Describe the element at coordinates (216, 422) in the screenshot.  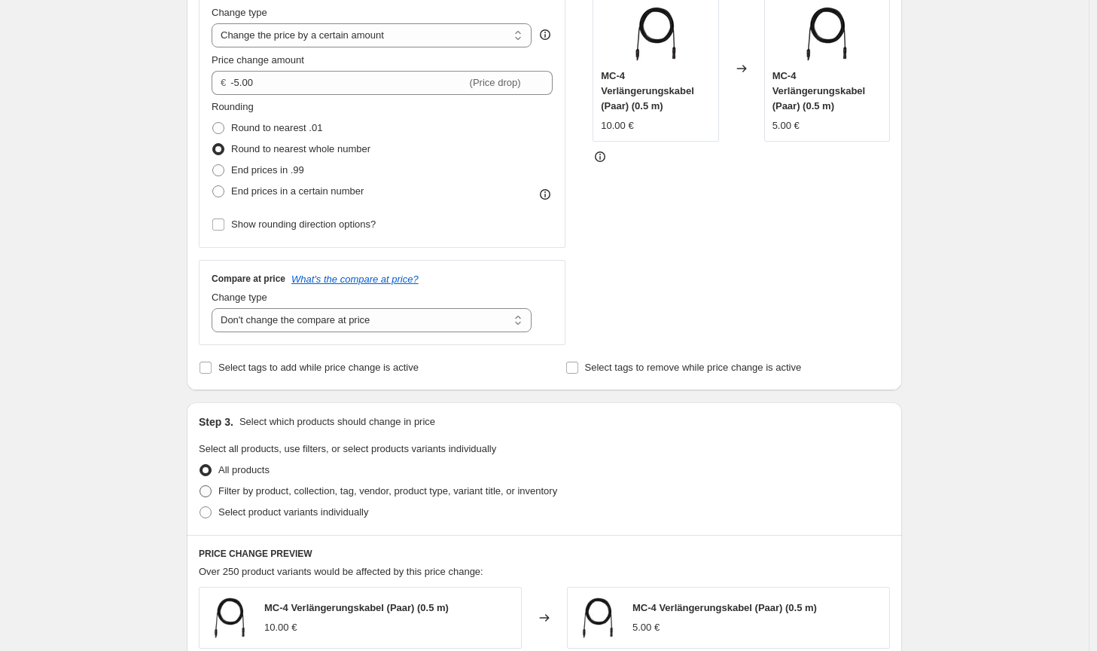
I see `h2: Step 3.` at that location.